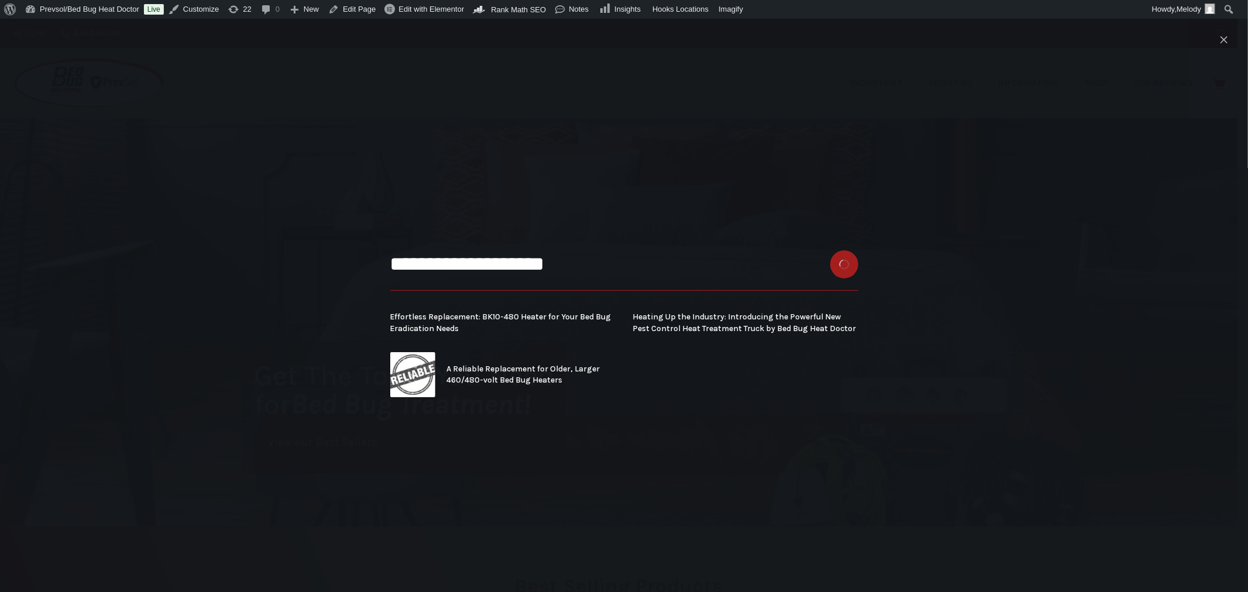  I want to click on img: shutterstock_1899796516-100x100.jpeg, so click(412, 374).